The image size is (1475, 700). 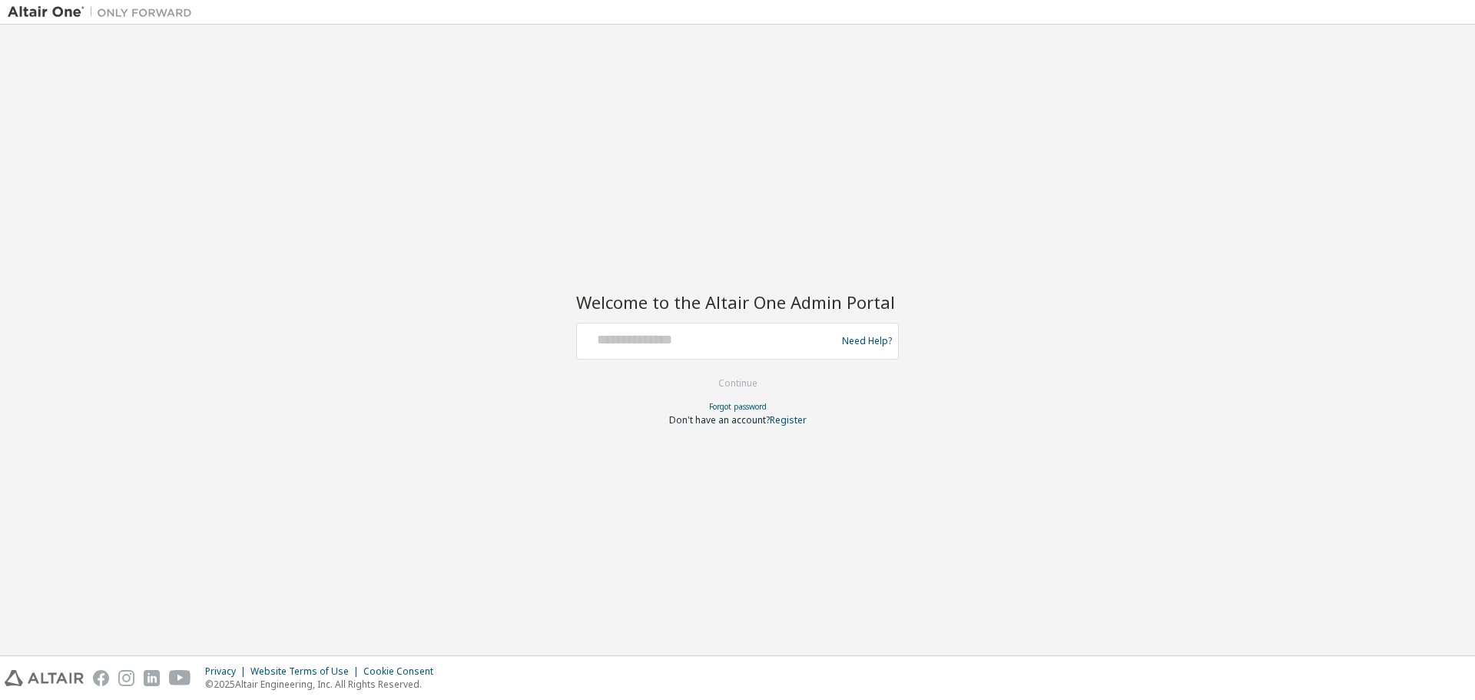 What do you see at coordinates (866, 340) in the screenshot?
I see `a: Need Help?` at bounding box center [866, 340].